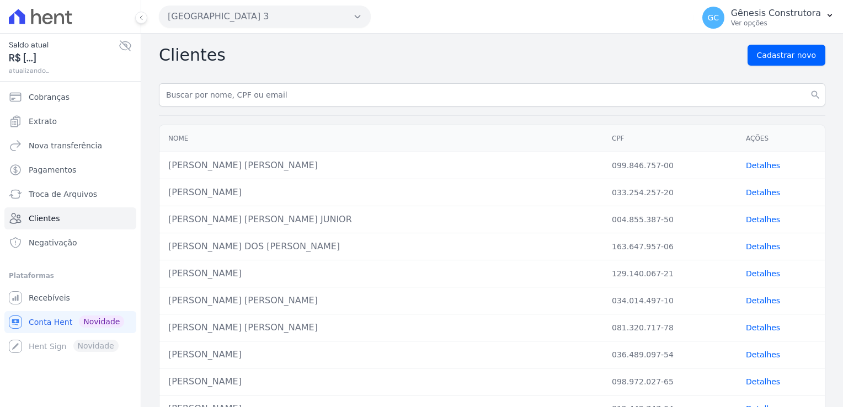 The height and width of the screenshot is (407, 843). I want to click on a: Nova transferência, so click(70, 146).